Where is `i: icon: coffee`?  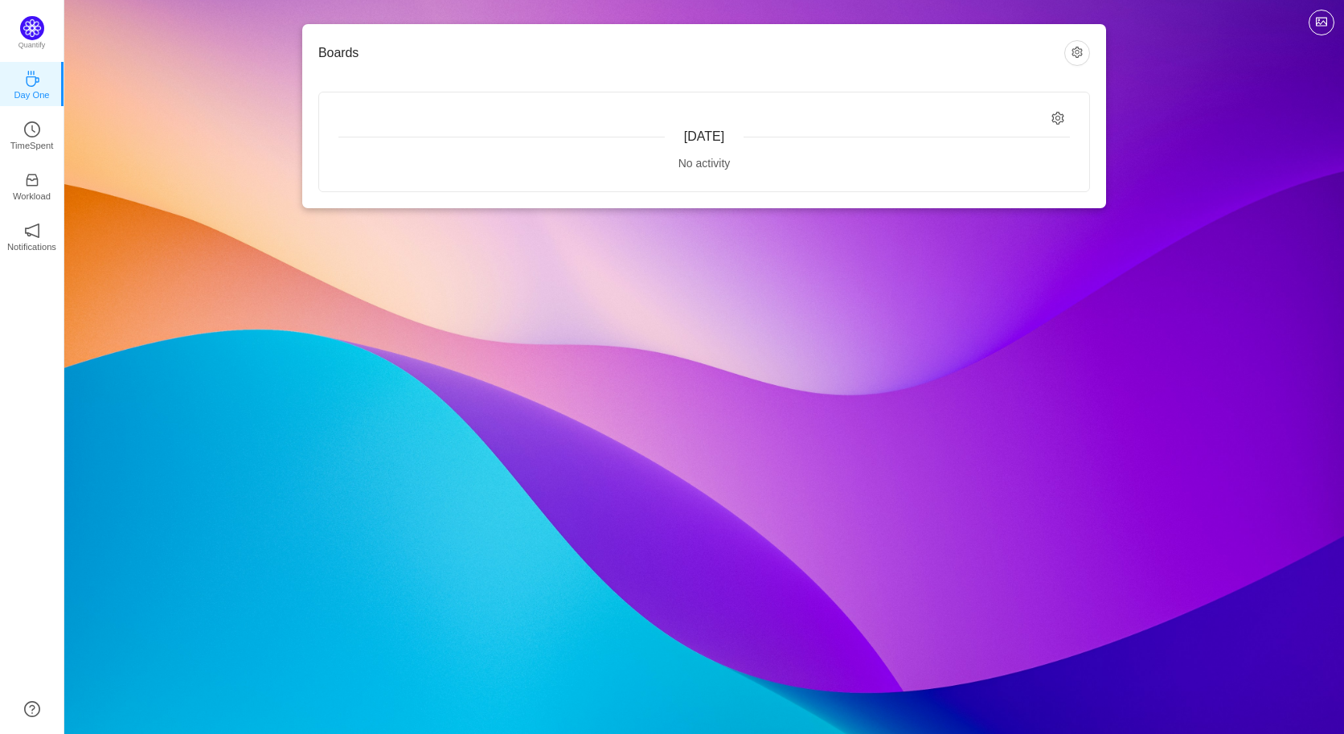 i: icon: coffee is located at coordinates (32, 79).